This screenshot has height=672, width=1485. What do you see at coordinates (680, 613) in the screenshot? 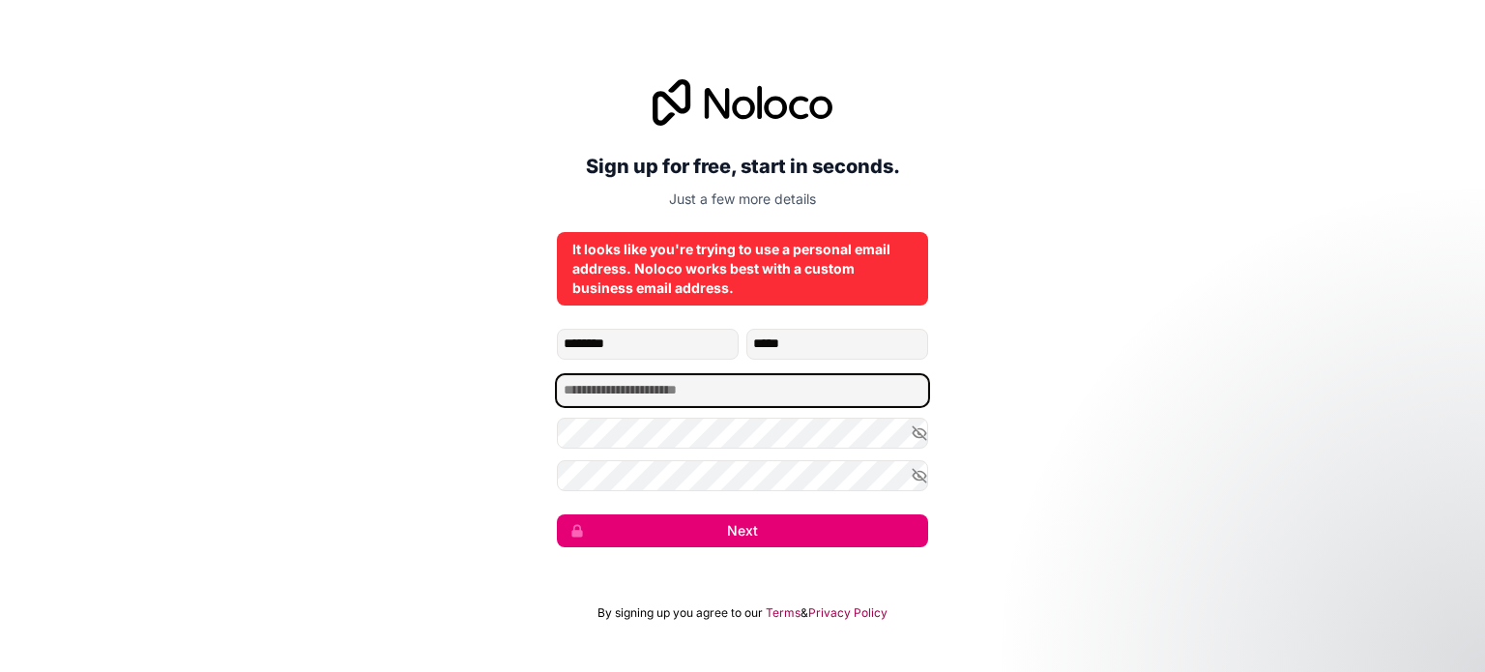
I see `span: By signing up you agree to our` at bounding box center [680, 613].